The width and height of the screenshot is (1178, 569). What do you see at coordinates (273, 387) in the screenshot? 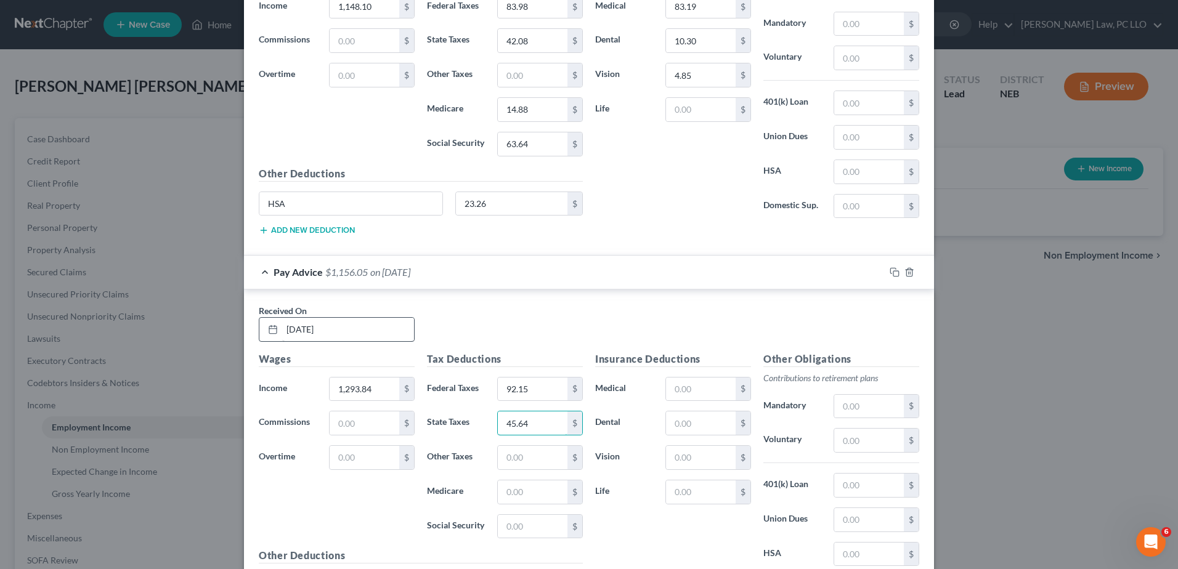
I see `span: Income` at bounding box center [273, 387].